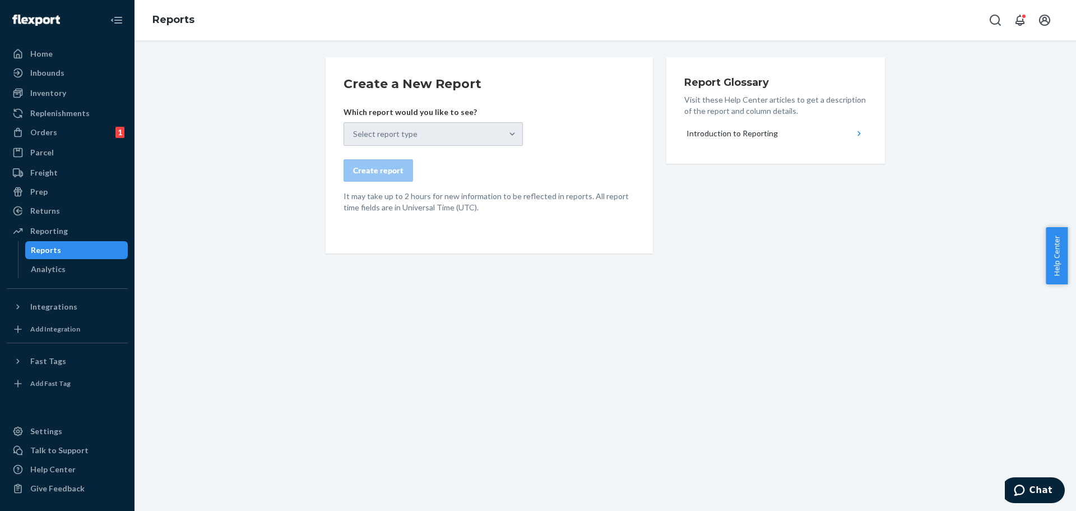 This screenshot has height=511, width=1076. Describe the element at coordinates (67, 469) in the screenshot. I see `a: Help Center` at that location.